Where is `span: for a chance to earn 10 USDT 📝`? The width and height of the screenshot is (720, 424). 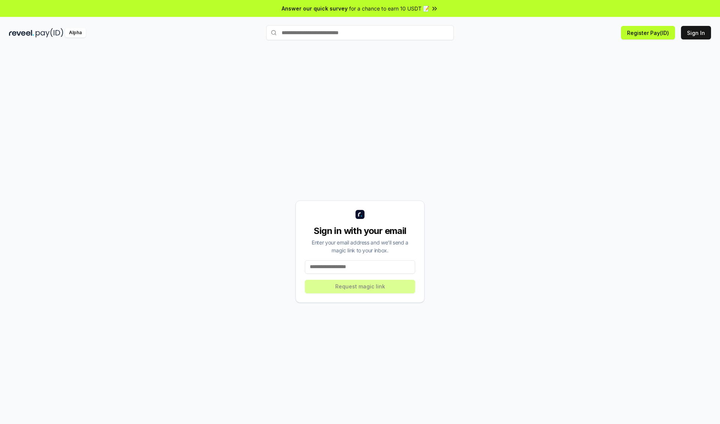 span: for a chance to earn 10 USDT 📝 is located at coordinates (389, 8).